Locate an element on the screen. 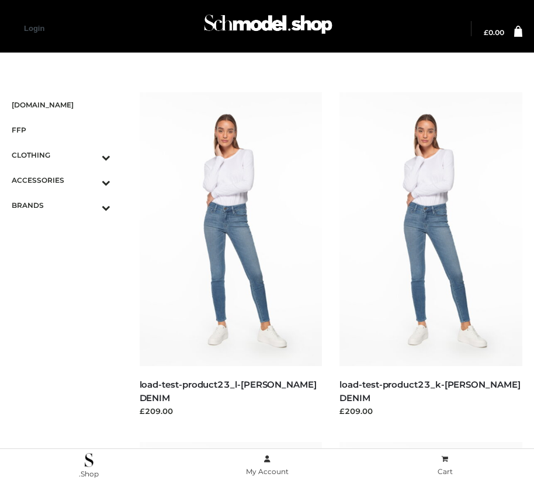 The image size is (534, 484). a: My Account is located at coordinates (267, 466).